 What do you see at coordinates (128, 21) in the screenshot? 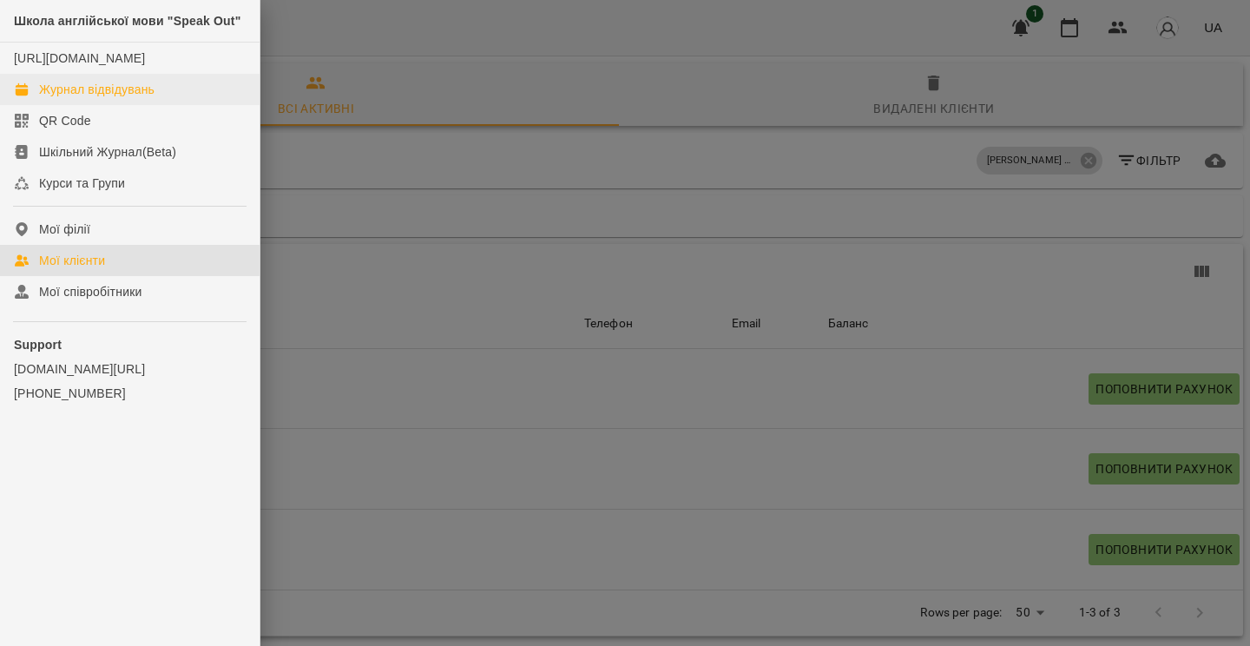
I see `span: Школа англійської мови "Speak Out"` at bounding box center [128, 21].